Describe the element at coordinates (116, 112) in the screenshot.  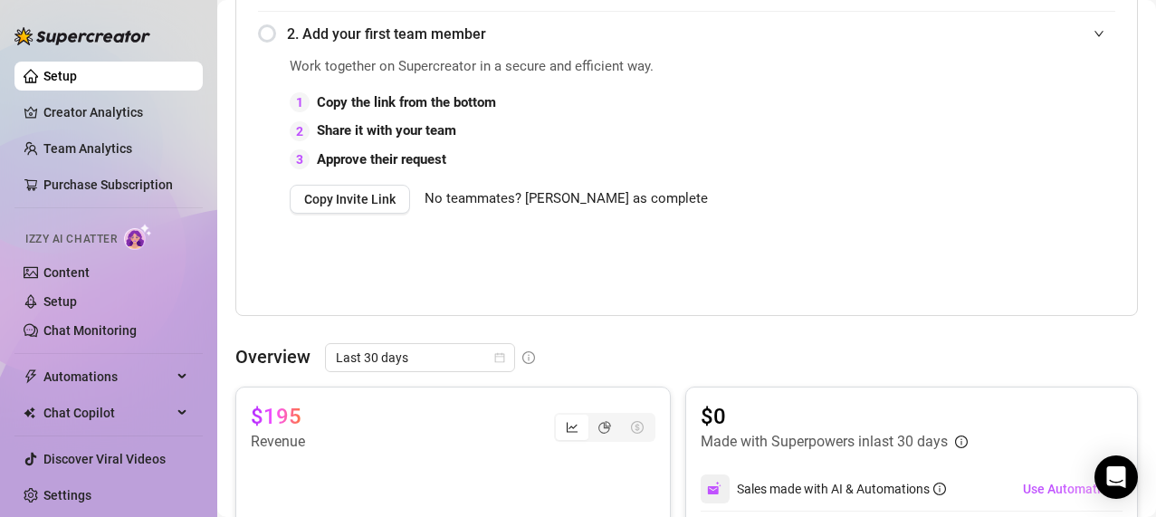
I see `a: Creator Analytics` at that location.